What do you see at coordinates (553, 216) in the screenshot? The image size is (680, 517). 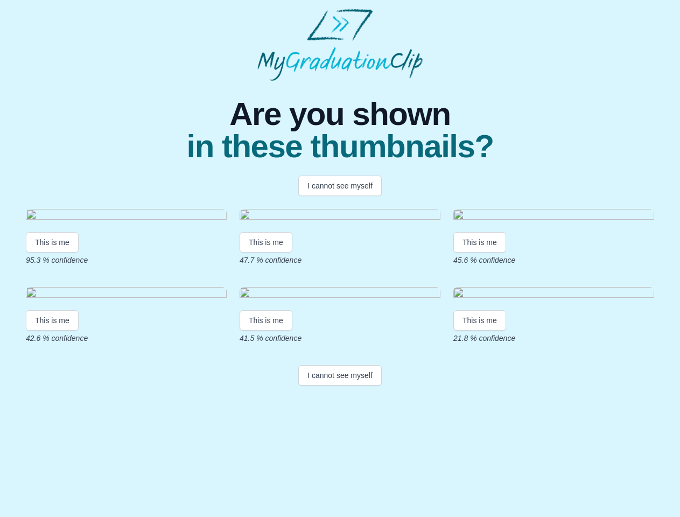 I see `img: 2c3eb2f24a868f9e4459e0ce7c7d5ad63bf7824a.gif` at bounding box center [553, 216].